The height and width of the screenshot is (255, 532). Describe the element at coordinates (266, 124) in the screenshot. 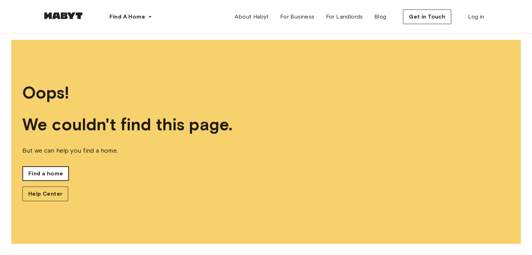

I see `span: We couldn't find this page.` at that location.